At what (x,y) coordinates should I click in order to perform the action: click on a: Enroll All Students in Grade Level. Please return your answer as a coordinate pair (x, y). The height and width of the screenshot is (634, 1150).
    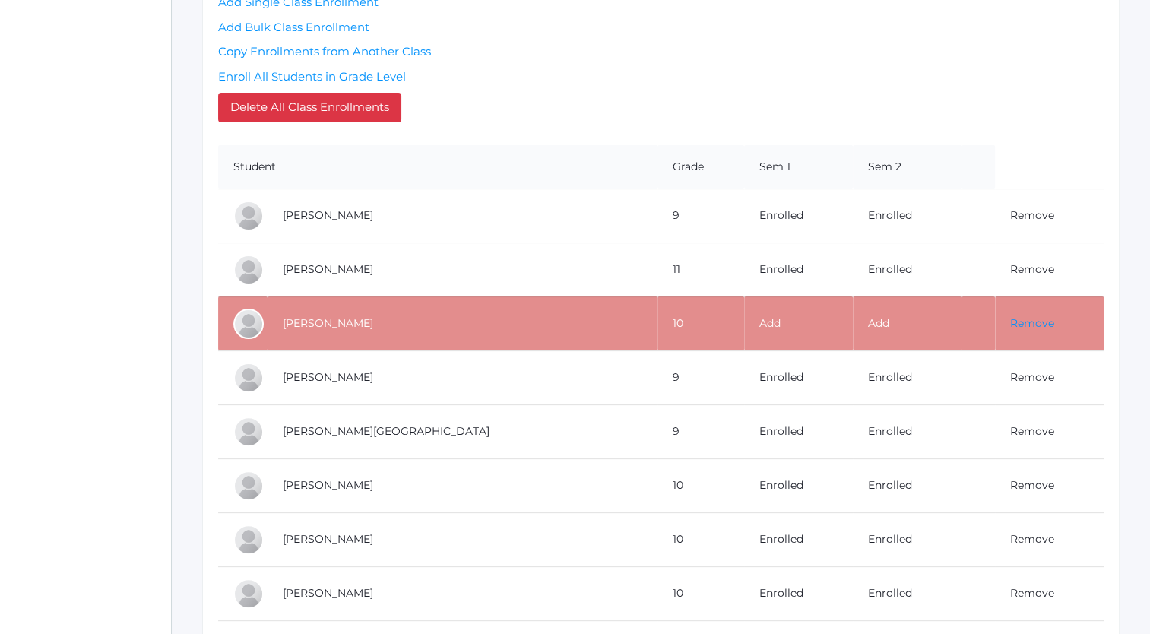
    Looking at the image, I should click on (312, 76).